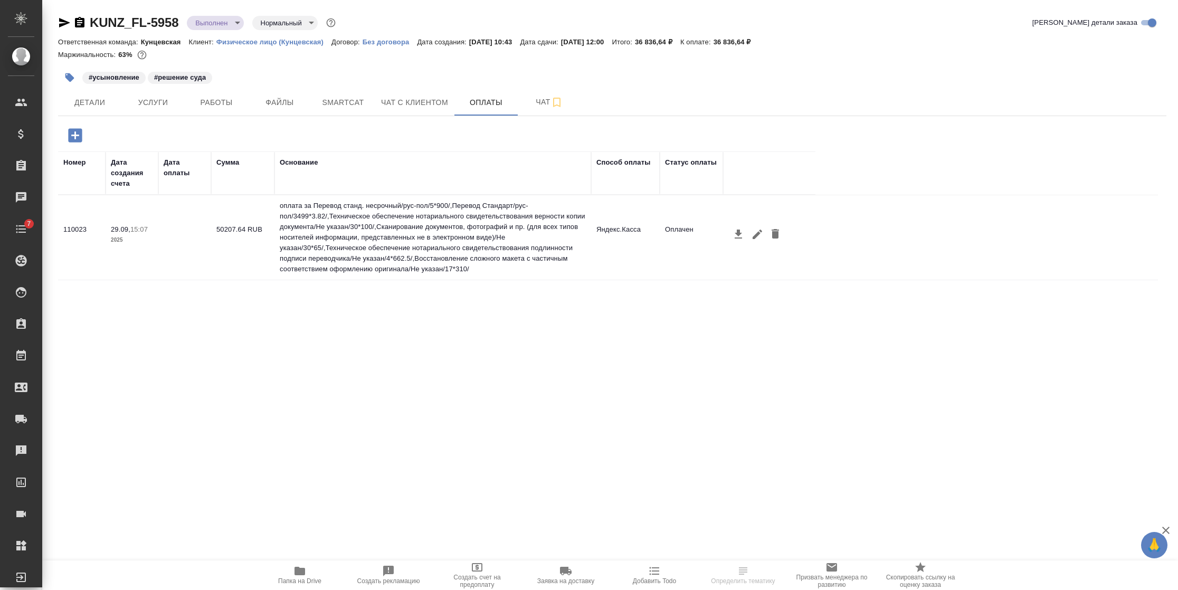  What do you see at coordinates (227, 162) in the screenshot?
I see `div: Сумма` at bounding box center [227, 162].